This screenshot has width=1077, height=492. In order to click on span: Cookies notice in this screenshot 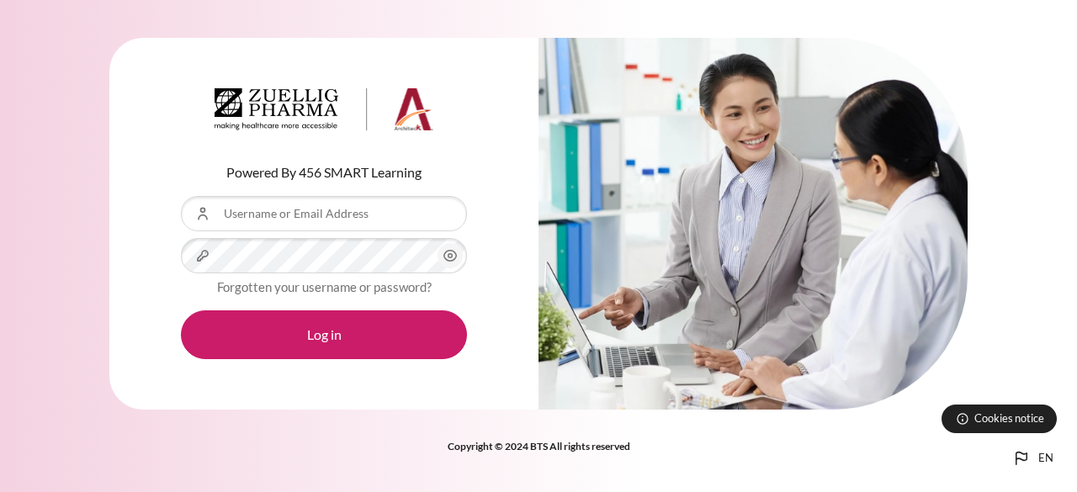, I will do `click(1009, 418)`.